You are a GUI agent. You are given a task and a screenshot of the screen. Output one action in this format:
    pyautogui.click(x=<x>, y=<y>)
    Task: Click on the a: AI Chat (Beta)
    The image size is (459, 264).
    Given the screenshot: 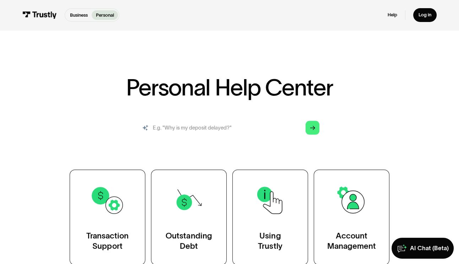 What is the action you would take?
    pyautogui.click(x=423, y=248)
    